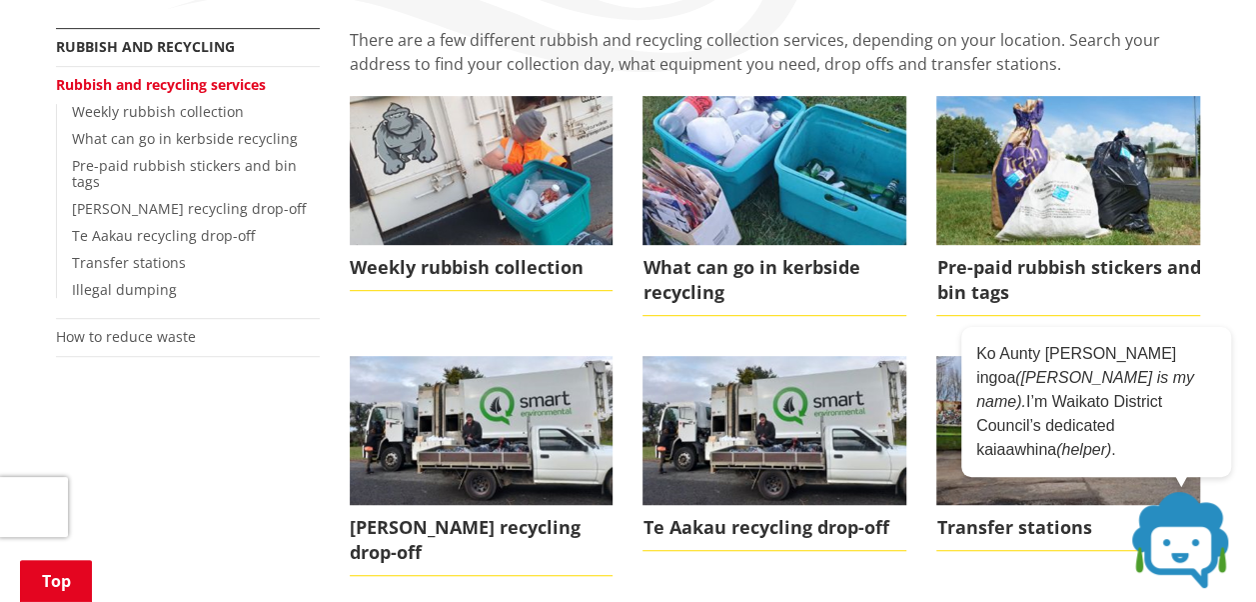 Image resolution: width=1256 pixels, height=602 pixels. I want to click on a: Rubbish and recycling services, so click(161, 84).